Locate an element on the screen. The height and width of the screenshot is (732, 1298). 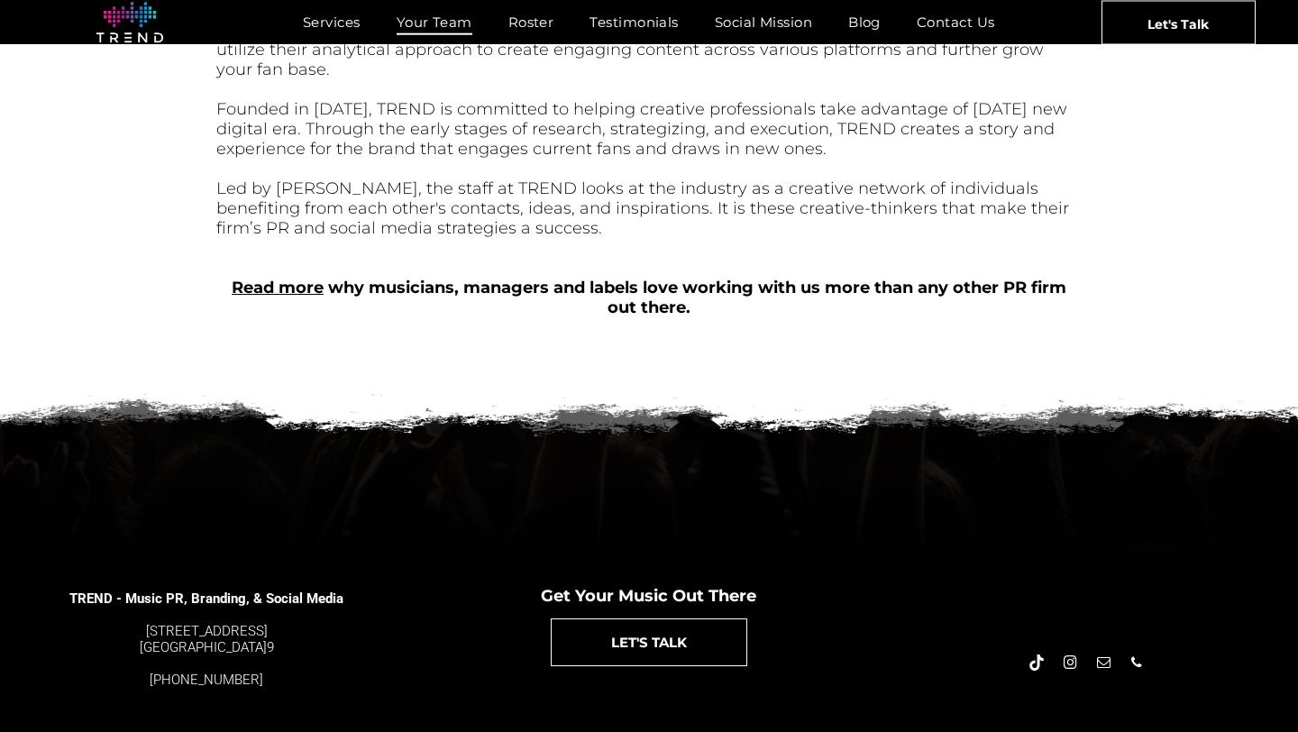
a: Read more is located at coordinates (278, 288).